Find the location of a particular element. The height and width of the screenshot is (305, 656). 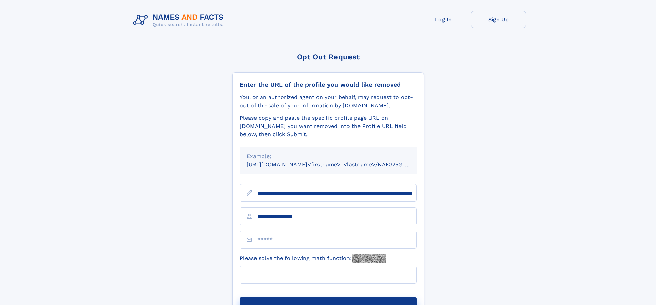

img: Logo Names and Facts is located at coordinates (180, 20).